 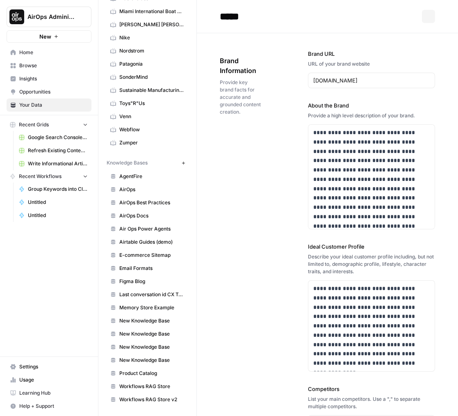 What do you see at coordinates (152, 294) in the screenshot?
I see `span: Last conversation id CX Team Copilot` at bounding box center [152, 294].